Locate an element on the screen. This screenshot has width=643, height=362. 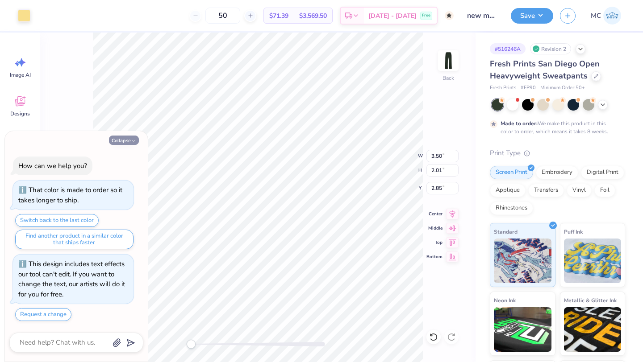
div: Applique is located at coordinates (507, 191).